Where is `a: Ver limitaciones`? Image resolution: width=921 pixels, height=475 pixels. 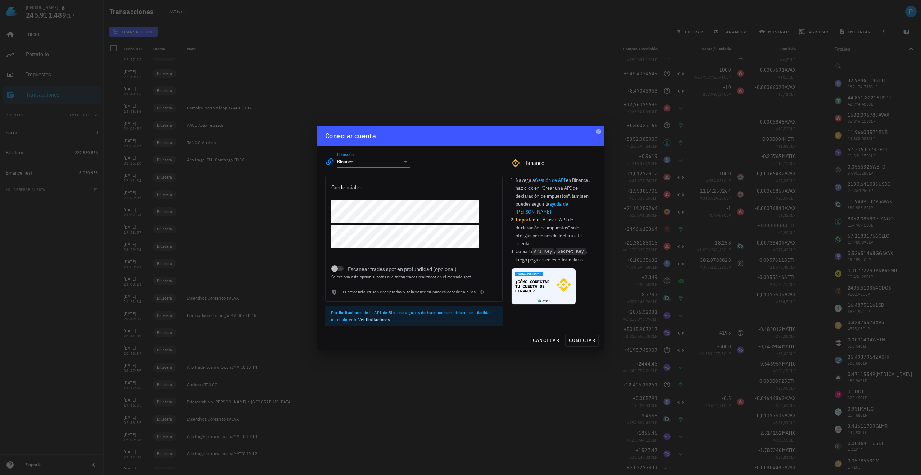 a: Ver limitaciones is located at coordinates (374, 319).